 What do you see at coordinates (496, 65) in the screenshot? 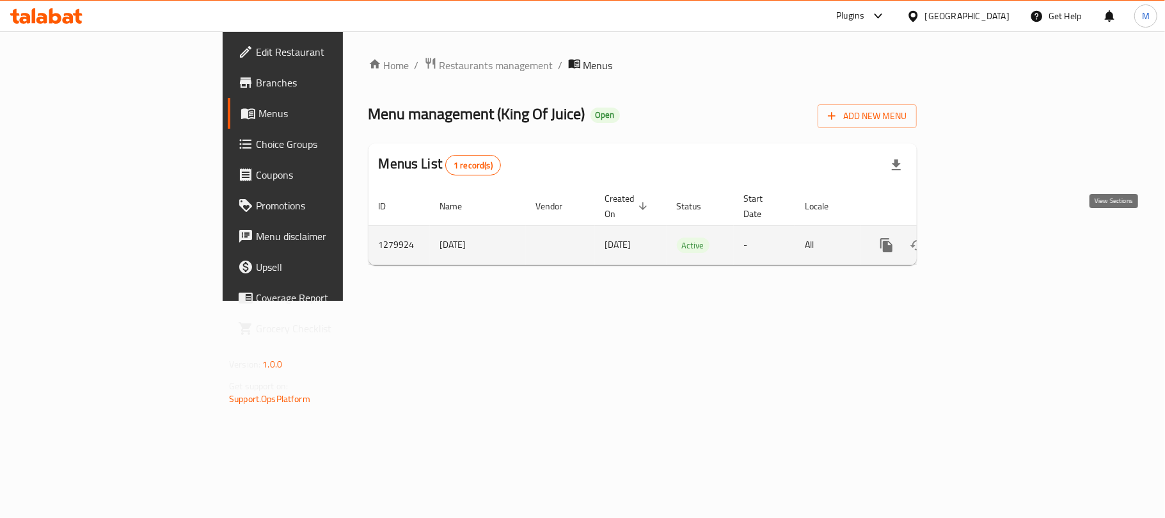
I see `span: Restaurants management` at bounding box center [496, 65].